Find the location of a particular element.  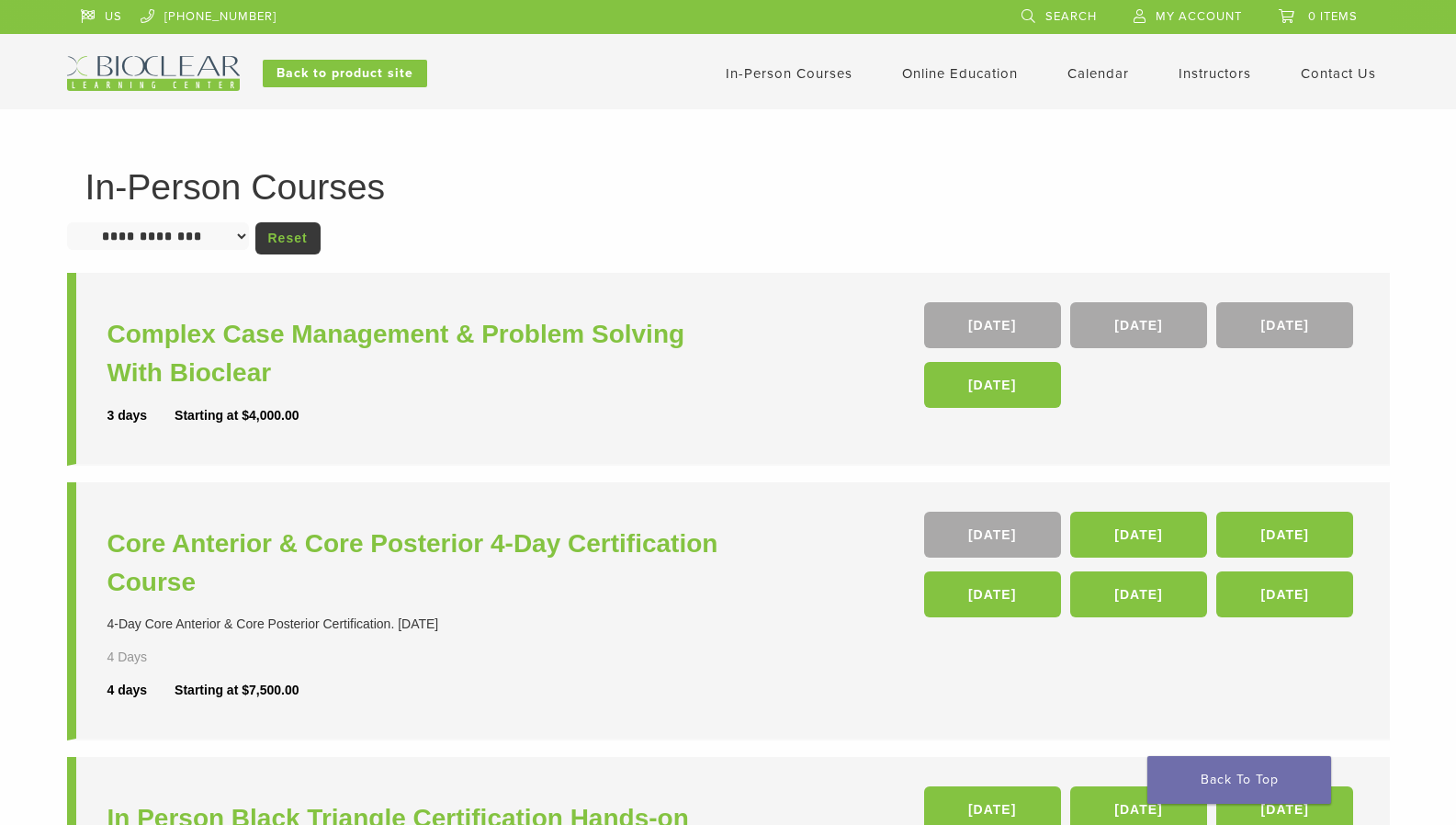

div: 4 Days is located at coordinates (154, 657).